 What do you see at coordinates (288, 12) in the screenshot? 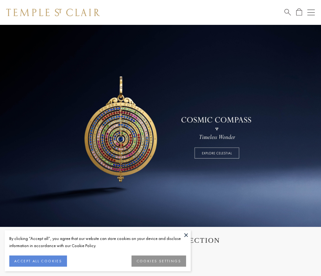
I see `a: Search` at bounding box center [288, 12].